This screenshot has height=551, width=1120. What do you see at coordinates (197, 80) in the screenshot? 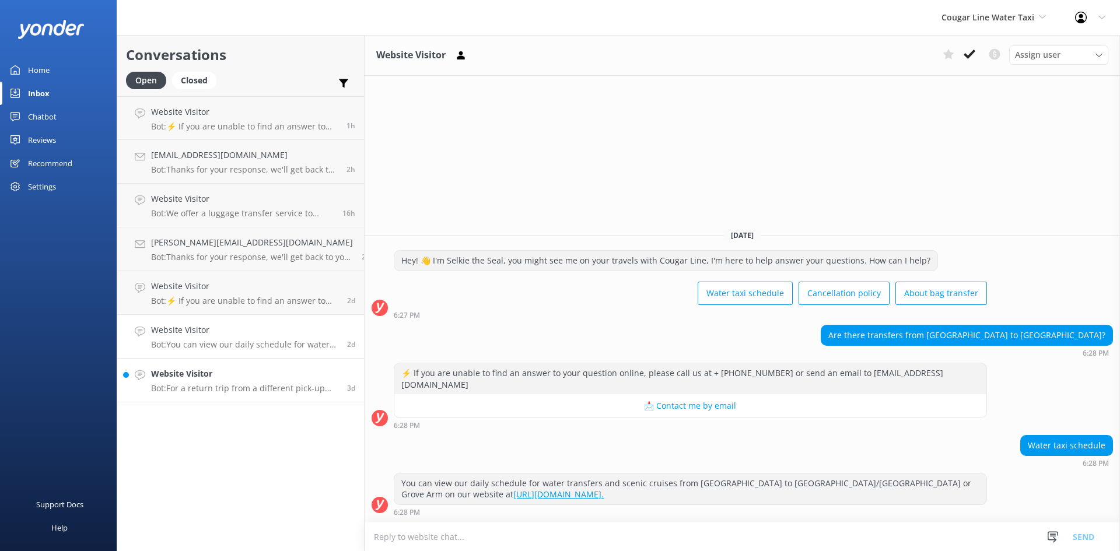
I see `a: Closed` at bounding box center [197, 80].